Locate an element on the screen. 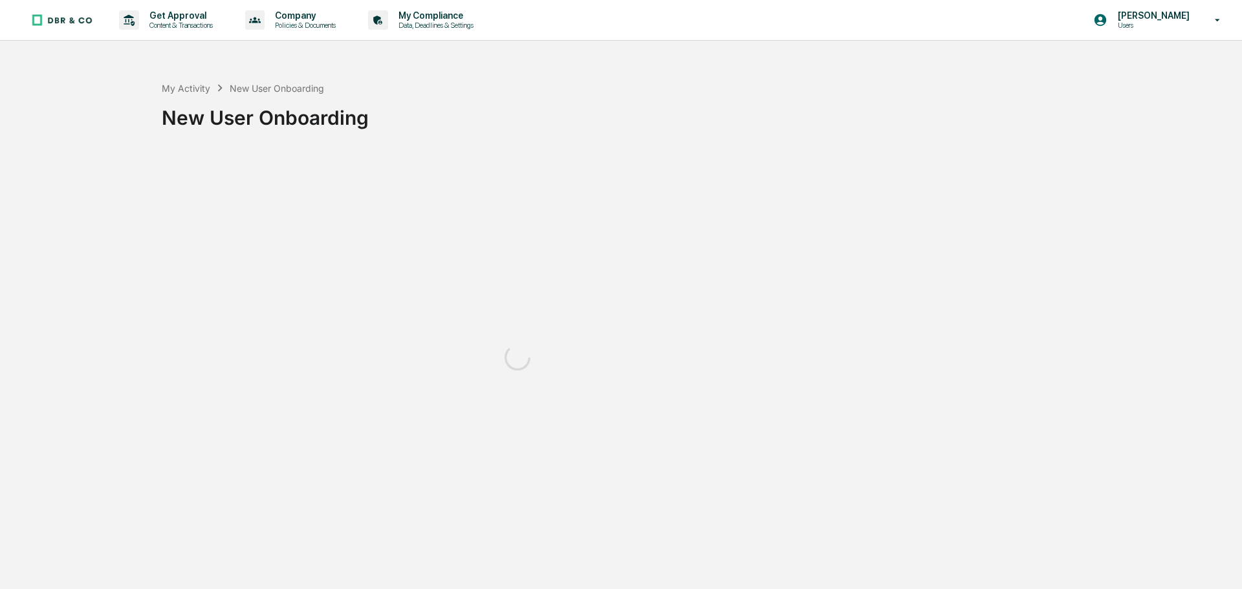  p: My Compliance is located at coordinates (434, 16).